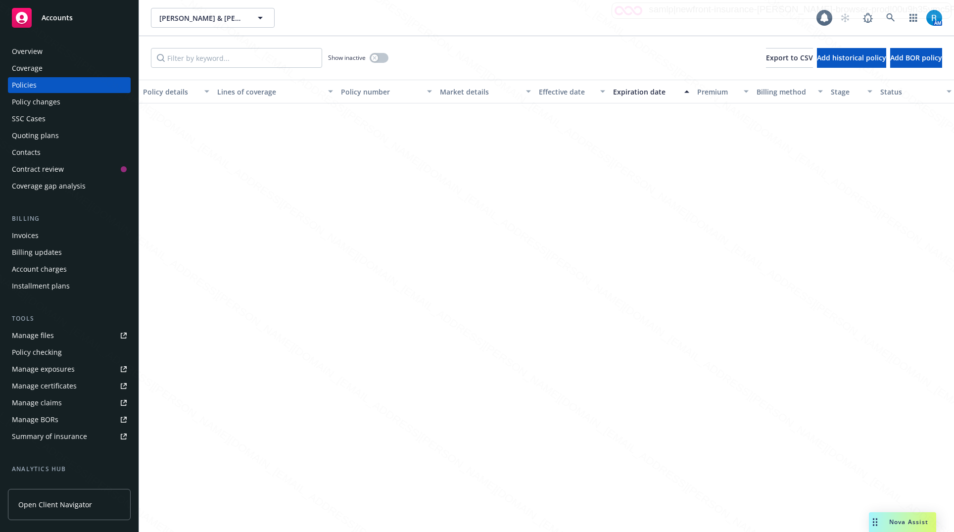 The height and width of the screenshot is (532, 954). I want to click on div: Market details, so click(480, 92).